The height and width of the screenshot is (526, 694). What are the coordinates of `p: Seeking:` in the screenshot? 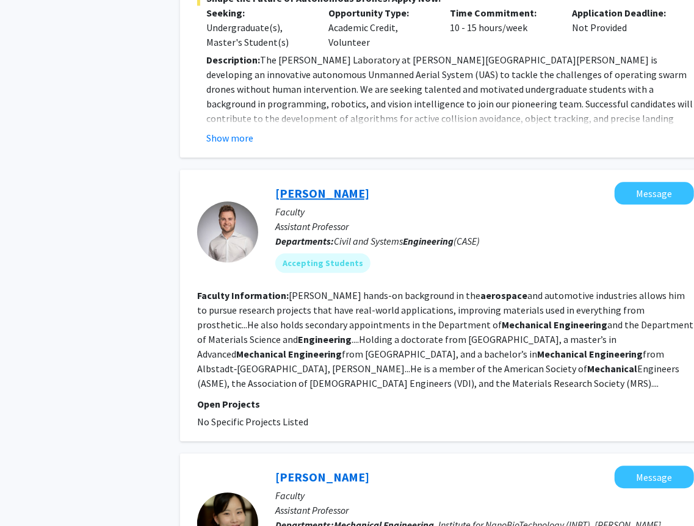 It's located at (258, 13).